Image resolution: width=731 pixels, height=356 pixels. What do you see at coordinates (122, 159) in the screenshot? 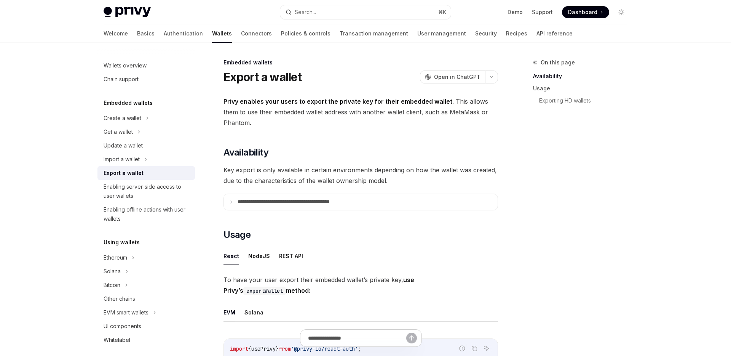
I see `div: Import a wallet` at bounding box center [122, 159].